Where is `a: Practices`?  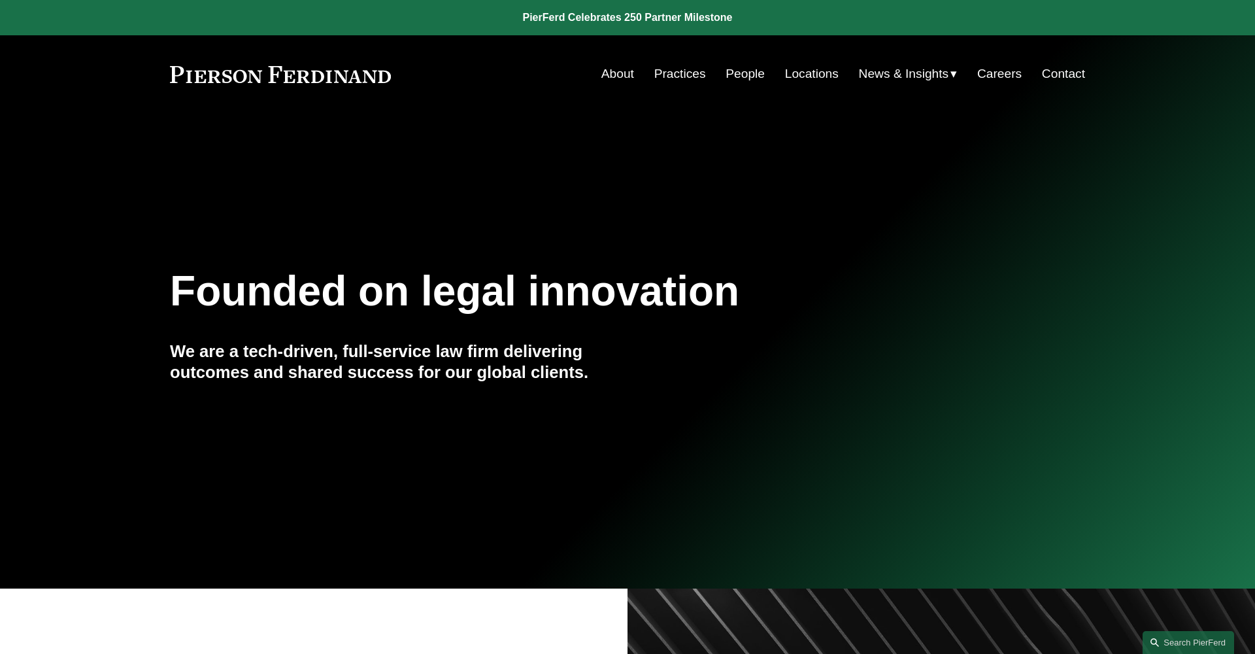
a: Practices is located at coordinates (680, 74).